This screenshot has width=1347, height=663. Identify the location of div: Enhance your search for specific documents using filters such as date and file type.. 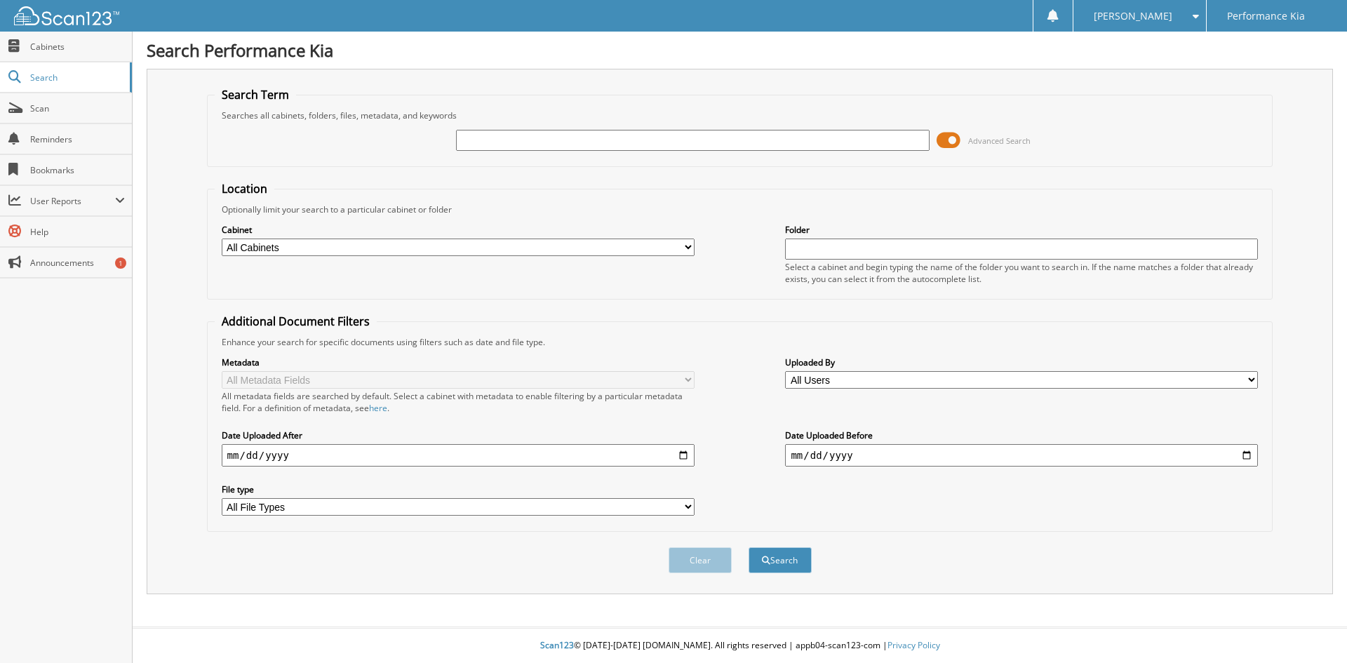
(740, 342).